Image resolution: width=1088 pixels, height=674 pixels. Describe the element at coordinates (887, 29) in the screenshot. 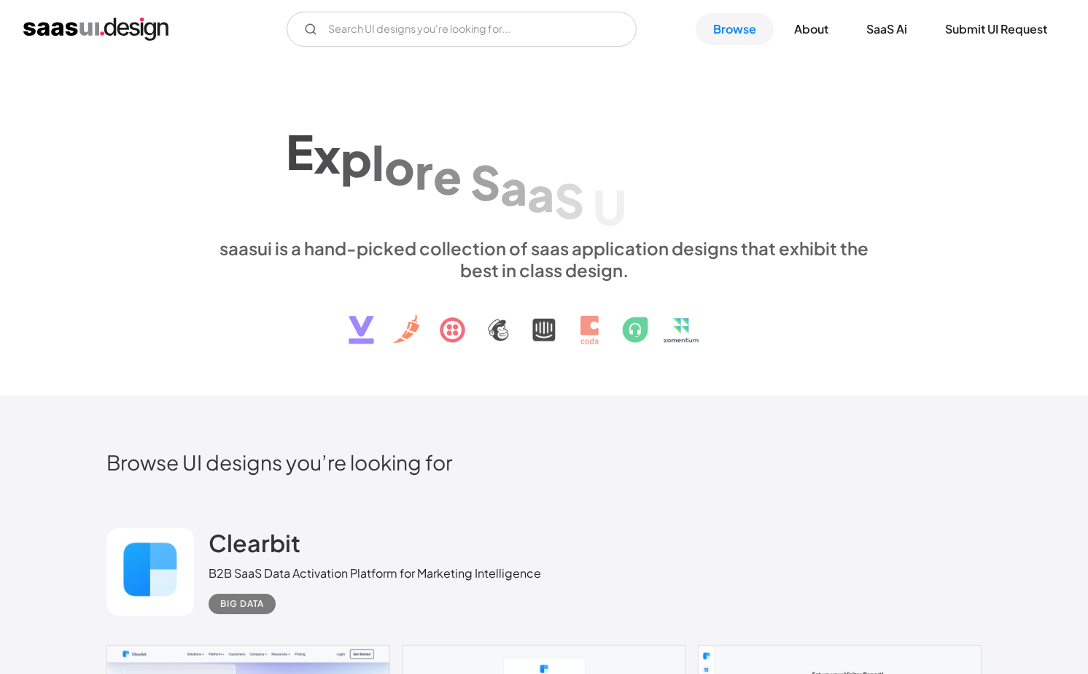

I see `a: SaaS Ai` at that location.